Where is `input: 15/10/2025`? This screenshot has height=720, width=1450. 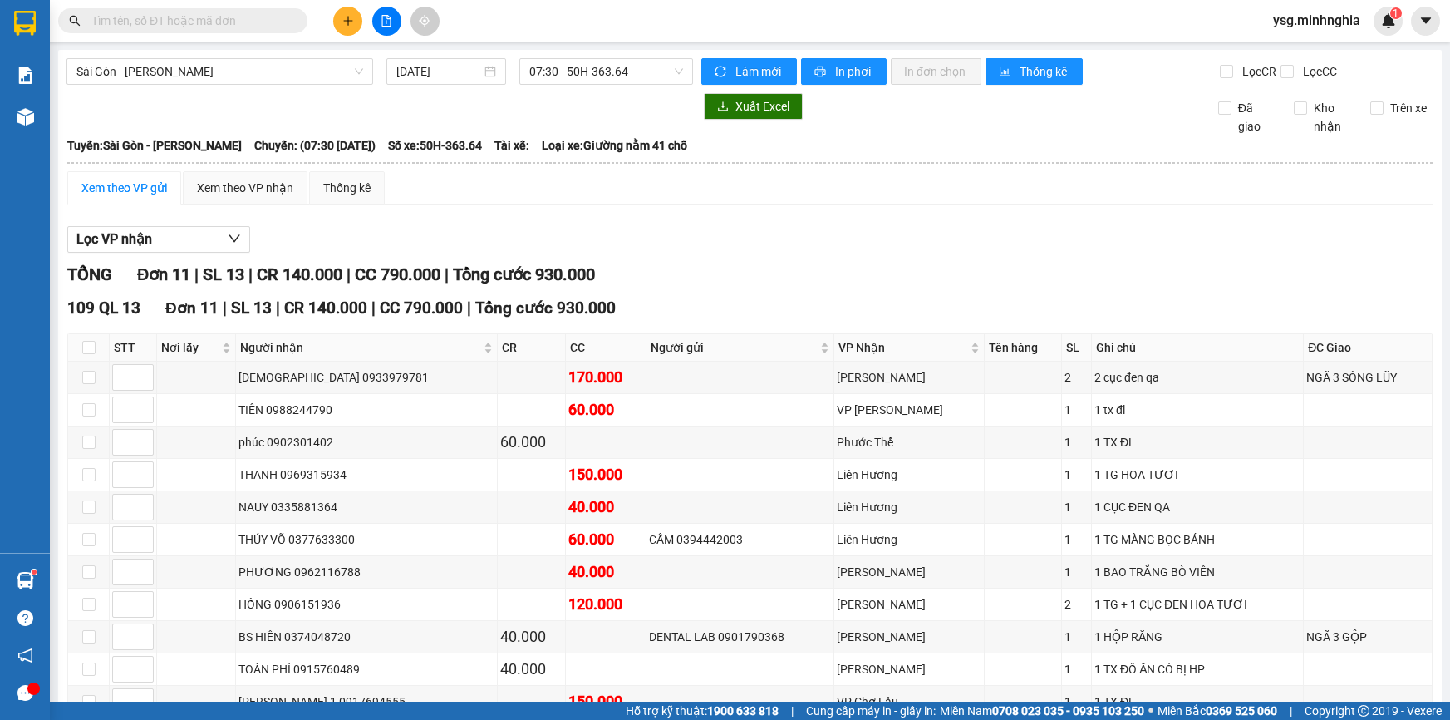 input: 15/10/2025 is located at coordinates (439, 71).